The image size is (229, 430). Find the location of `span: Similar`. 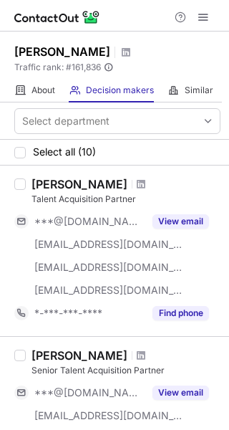

span: Similar is located at coordinates (199, 90).